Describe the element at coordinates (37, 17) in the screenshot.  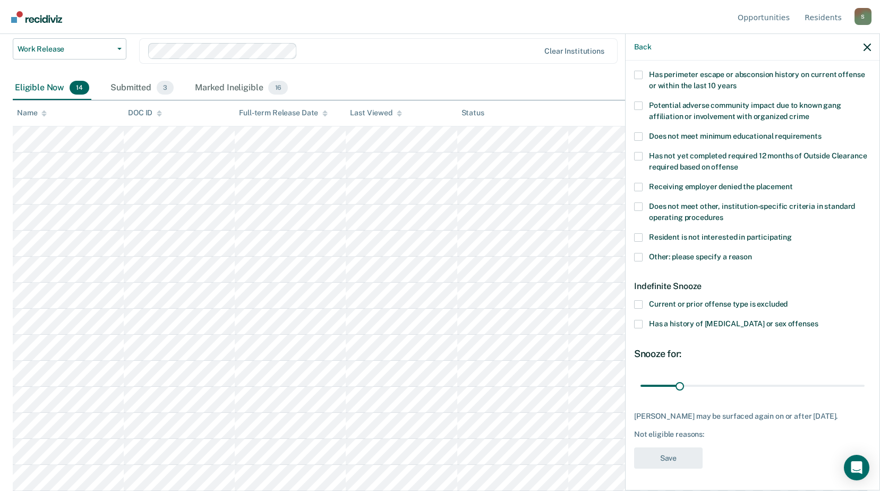
I see `img: Recidiviz` at that location.